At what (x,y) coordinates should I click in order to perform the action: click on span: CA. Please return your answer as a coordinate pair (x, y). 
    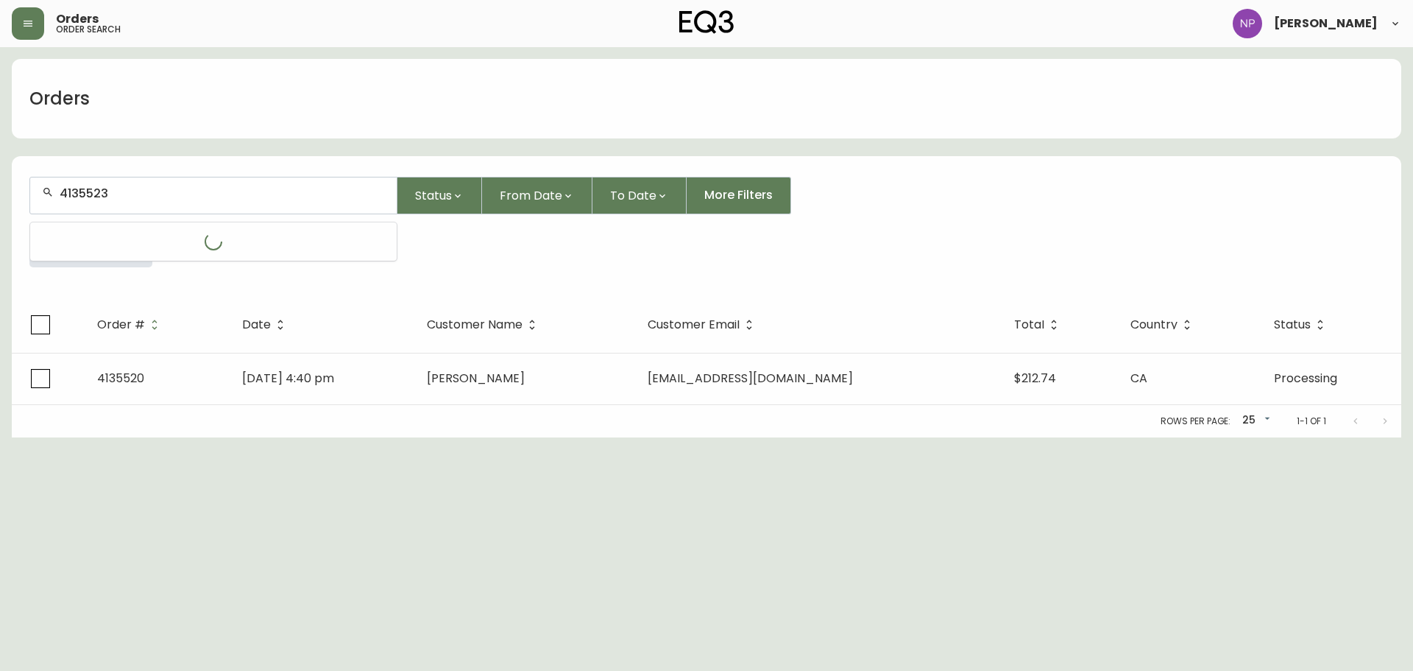
    Looking at the image, I should click on (1139, 378).